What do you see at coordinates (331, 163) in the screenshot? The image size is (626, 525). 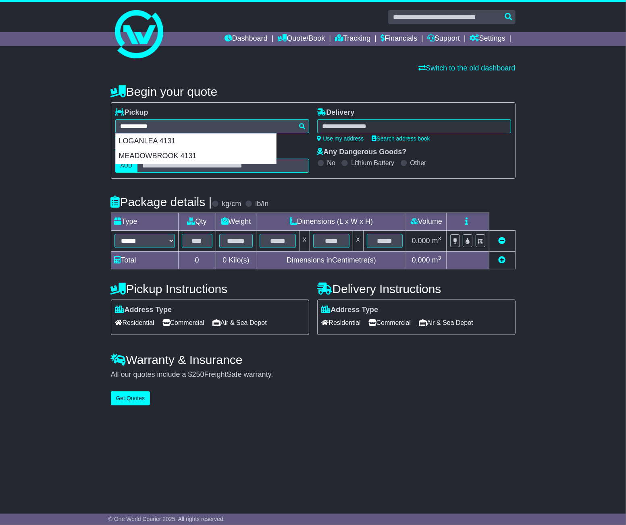 I see `label: No` at bounding box center [331, 163].